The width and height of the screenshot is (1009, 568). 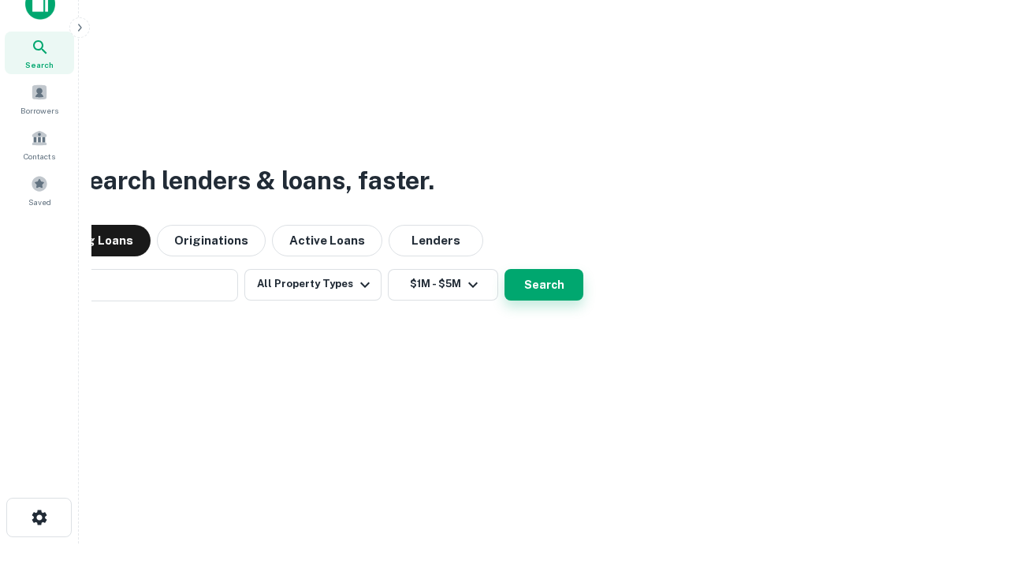 What do you see at coordinates (39, 190) in the screenshot?
I see `div: Saved` at bounding box center [39, 190].